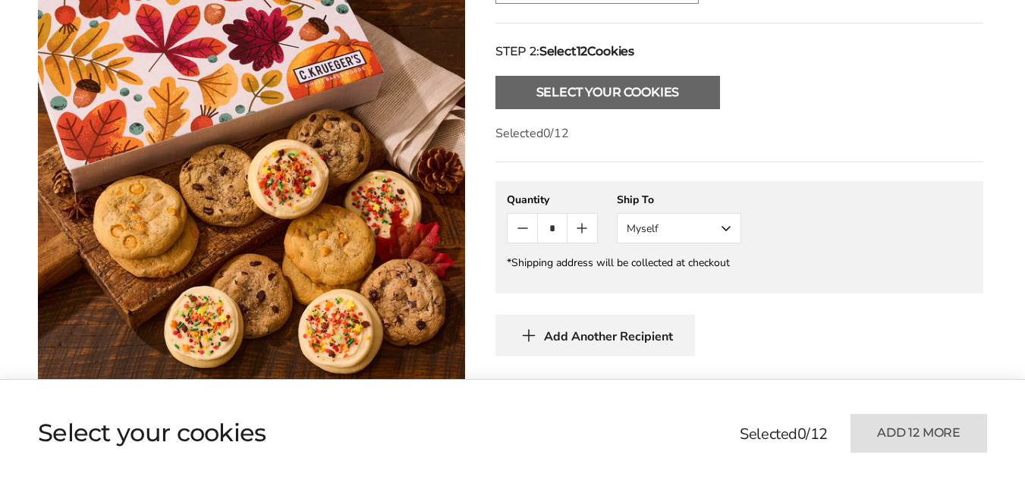 This screenshot has width=1025, height=486. I want to click on div: Quantity, so click(552, 200).